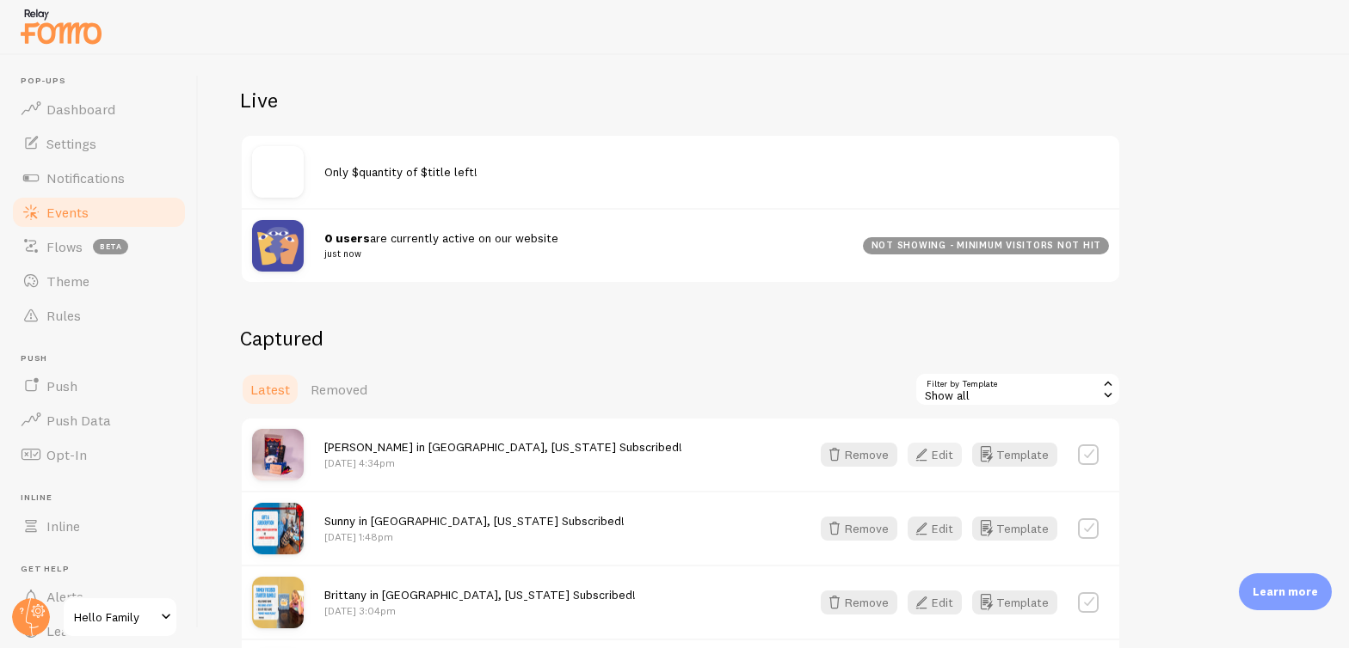 The width and height of the screenshot is (1349, 648). I want to click on img: Product_Thumbnail_Template_2.0_png_small.png, so click(278, 603).